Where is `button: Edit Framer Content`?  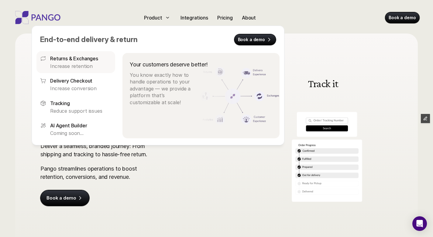
button: Edit Framer Content is located at coordinates (426, 118).